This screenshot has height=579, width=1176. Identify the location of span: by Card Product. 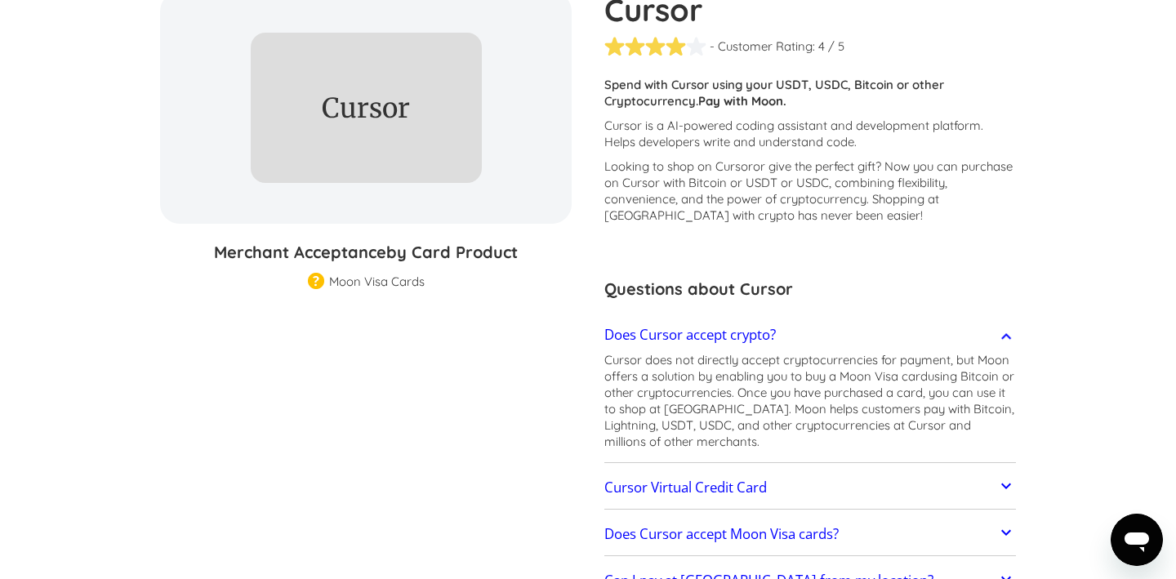
(451, 251).